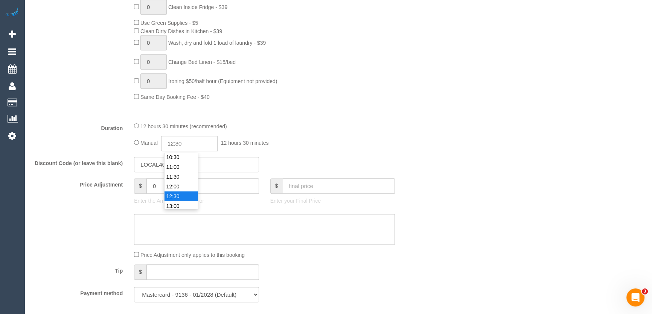 This screenshot has width=652, height=314. What do you see at coordinates (77, 269) in the screenshot?
I see `label: Tip` at bounding box center [77, 269].